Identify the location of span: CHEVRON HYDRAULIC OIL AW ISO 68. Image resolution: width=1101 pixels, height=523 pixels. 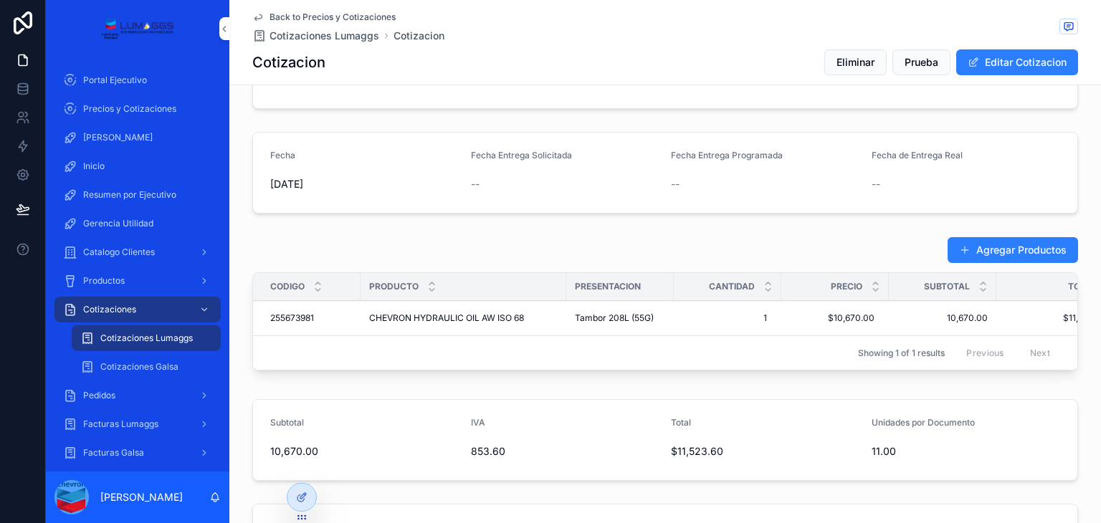
(446, 318).